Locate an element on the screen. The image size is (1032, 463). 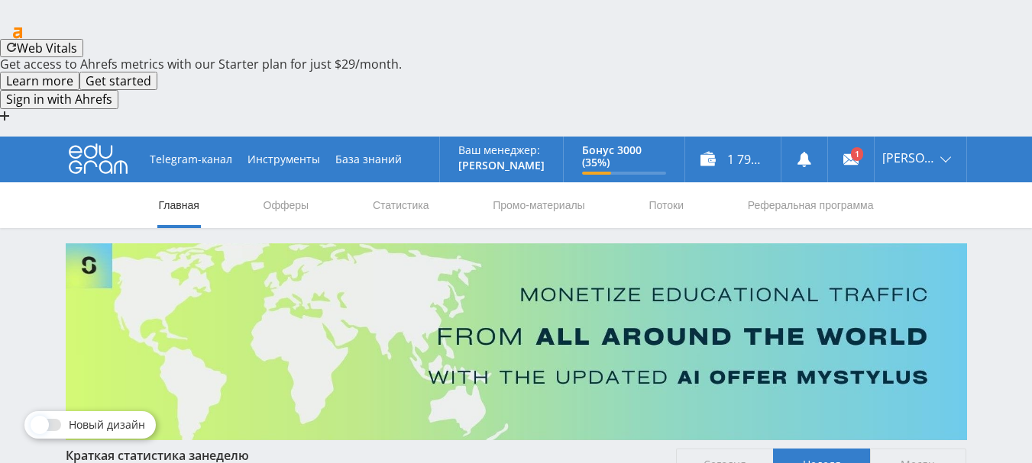
a: Главная is located at coordinates (179, 205).